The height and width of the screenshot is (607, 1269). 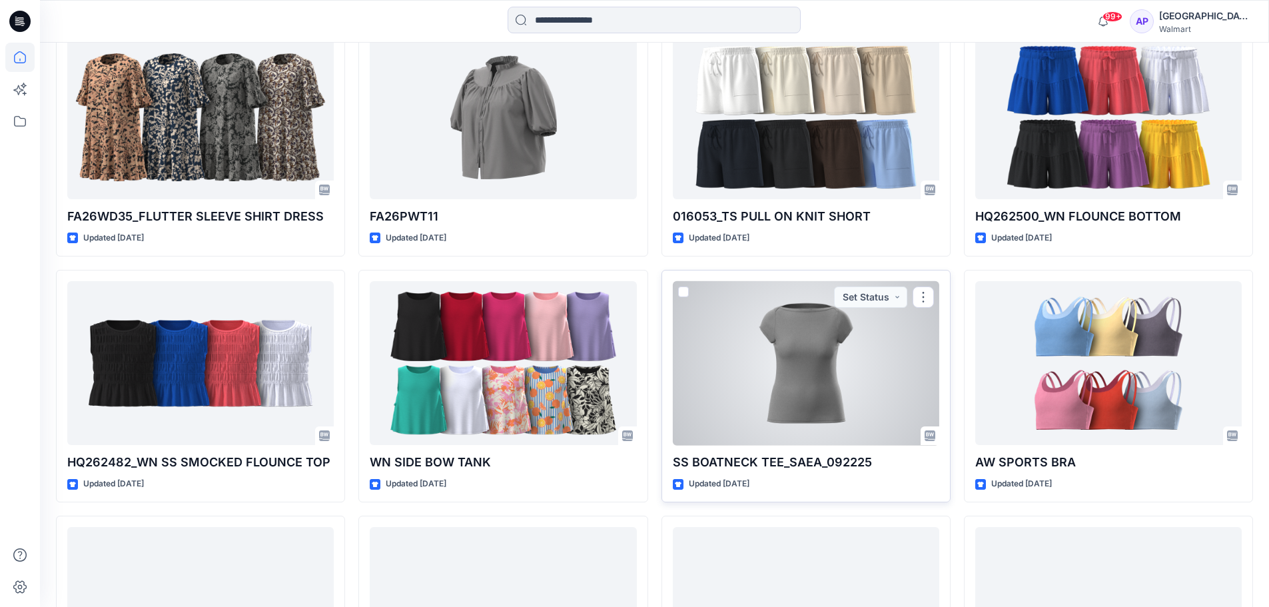 What do you see at coordinates (806, 363) in the screenshot?
I see `a: SS BOATNECK TEE_SAEA_092225` at bounding box center [806, 363].